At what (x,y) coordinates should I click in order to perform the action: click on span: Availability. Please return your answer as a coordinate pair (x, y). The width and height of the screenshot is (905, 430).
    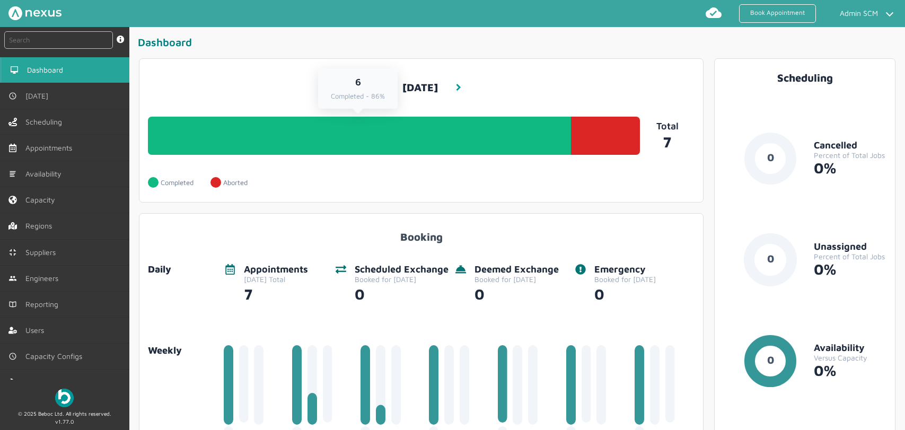
    Looking at the image, I should click on (46, 174).